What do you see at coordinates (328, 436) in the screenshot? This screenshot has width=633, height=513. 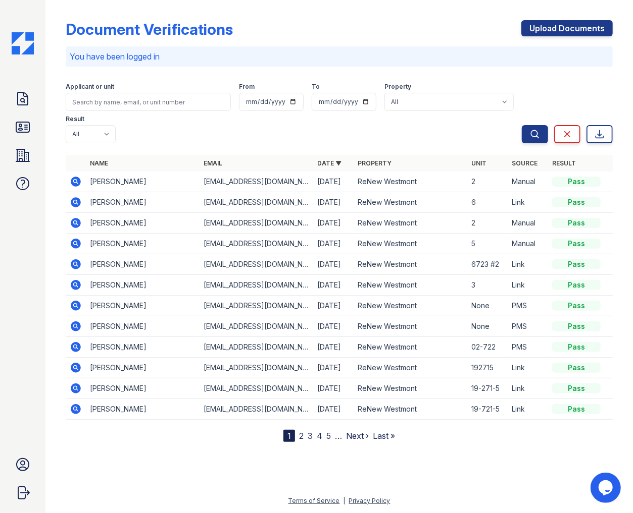 I see `a: 5` at bounding box center [328, 436].